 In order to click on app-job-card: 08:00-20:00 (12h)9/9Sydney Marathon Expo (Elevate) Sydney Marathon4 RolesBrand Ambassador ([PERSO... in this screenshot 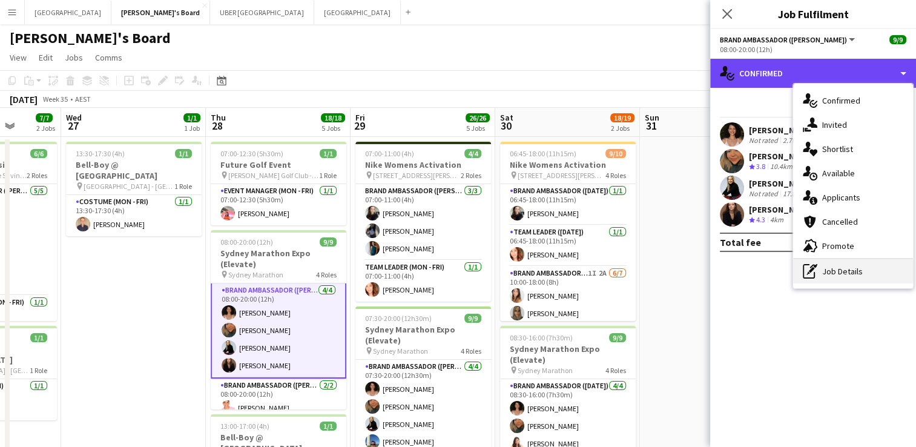, I will do `click(278, 320)`.